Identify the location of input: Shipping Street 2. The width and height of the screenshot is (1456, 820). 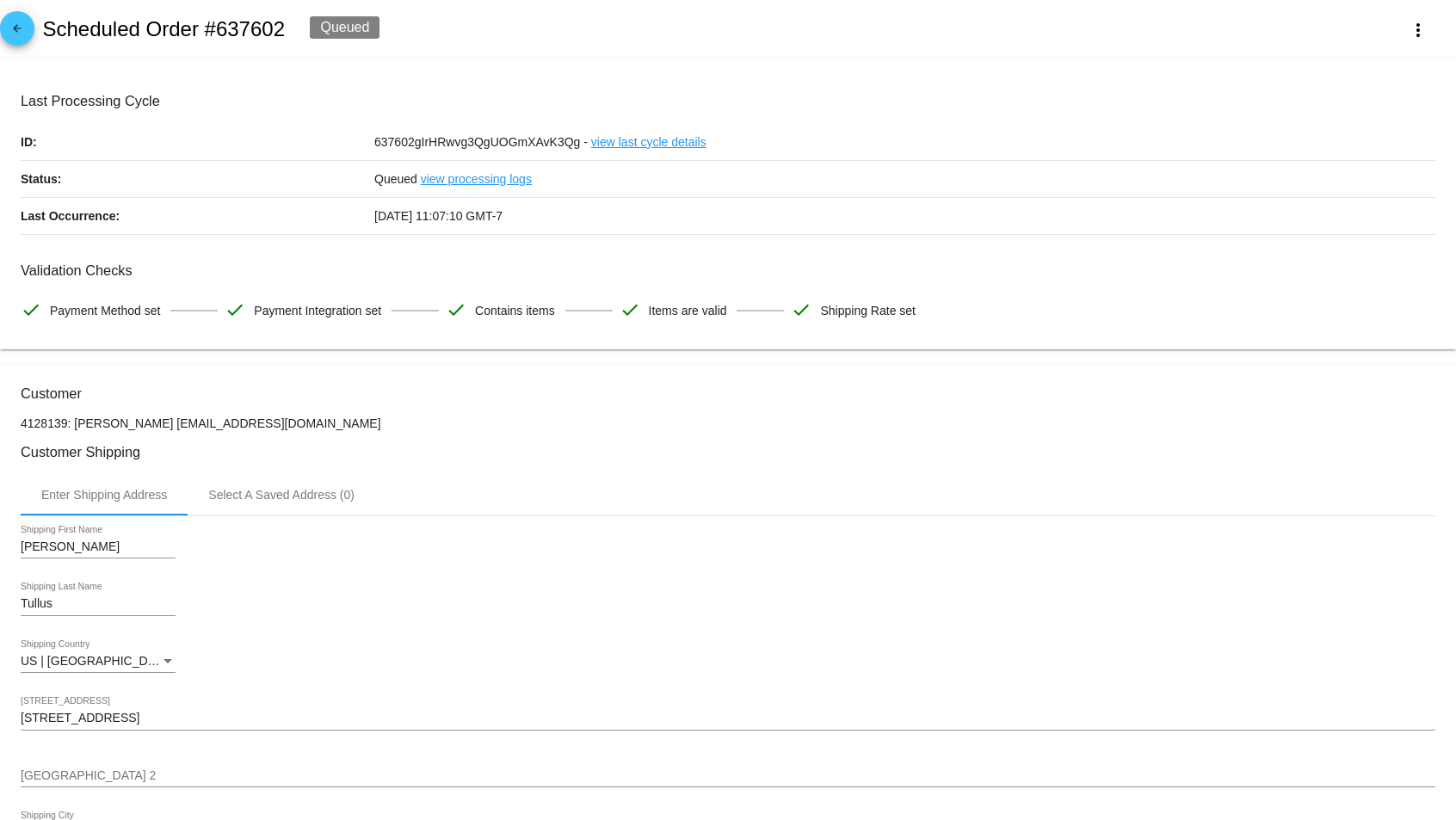
(728, 777).